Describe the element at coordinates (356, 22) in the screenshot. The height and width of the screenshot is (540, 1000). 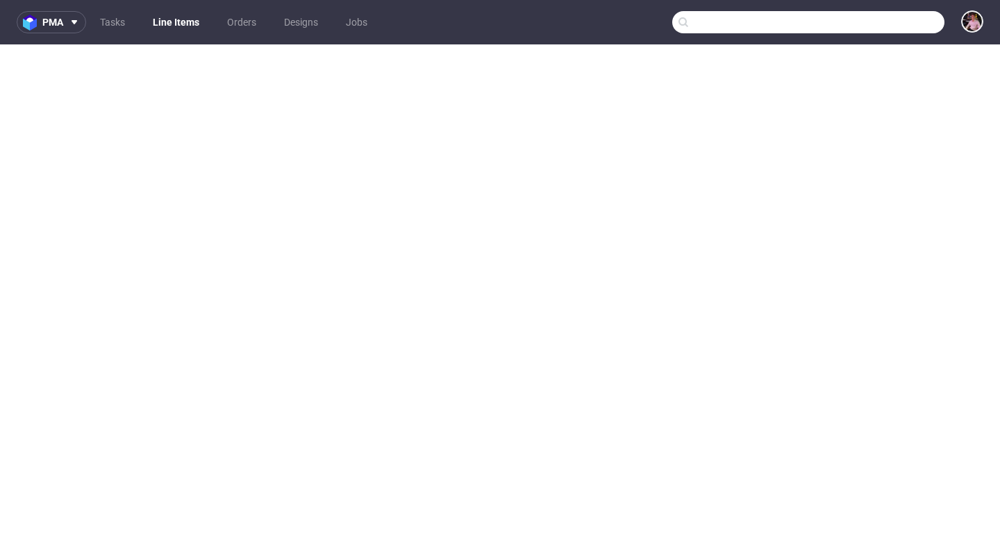
I see `a: Jobs` at that location.